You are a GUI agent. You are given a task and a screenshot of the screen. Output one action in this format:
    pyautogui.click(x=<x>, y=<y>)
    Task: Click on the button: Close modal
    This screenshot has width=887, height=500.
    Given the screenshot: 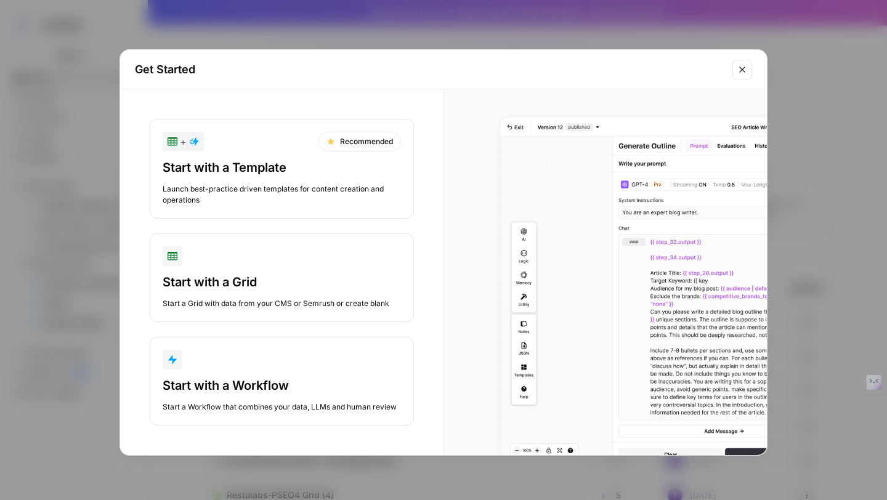 What is the action you would take?
    pyautogui.click(x=743, y=70)
    